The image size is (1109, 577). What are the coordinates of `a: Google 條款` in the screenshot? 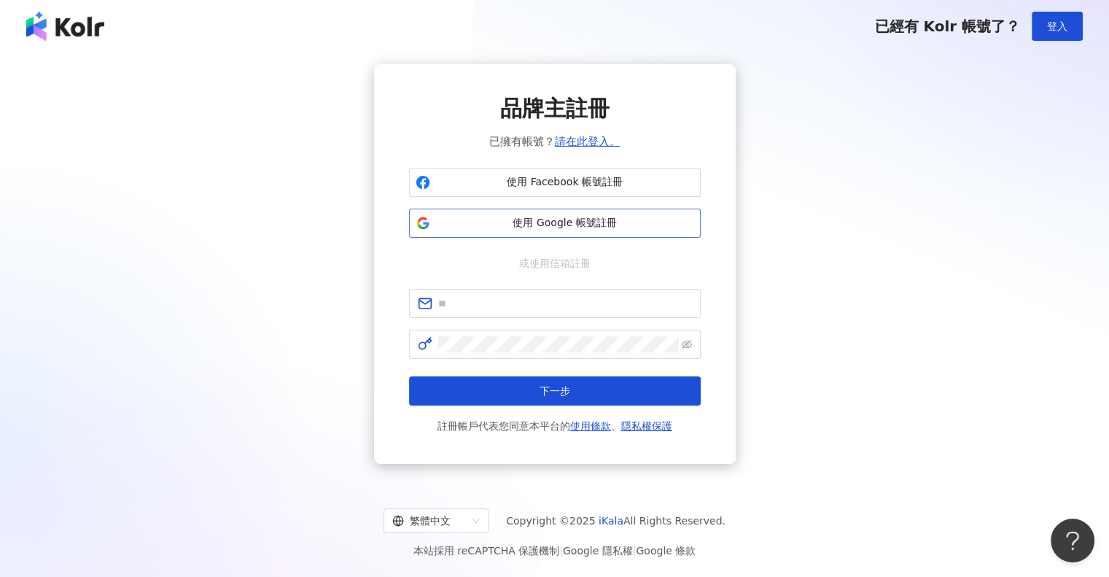 It's located at (666, 551).